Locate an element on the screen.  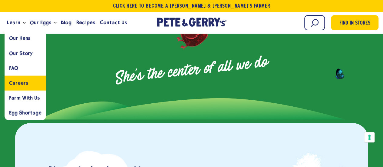
a: Our Story is located at coordinates (25, 53).